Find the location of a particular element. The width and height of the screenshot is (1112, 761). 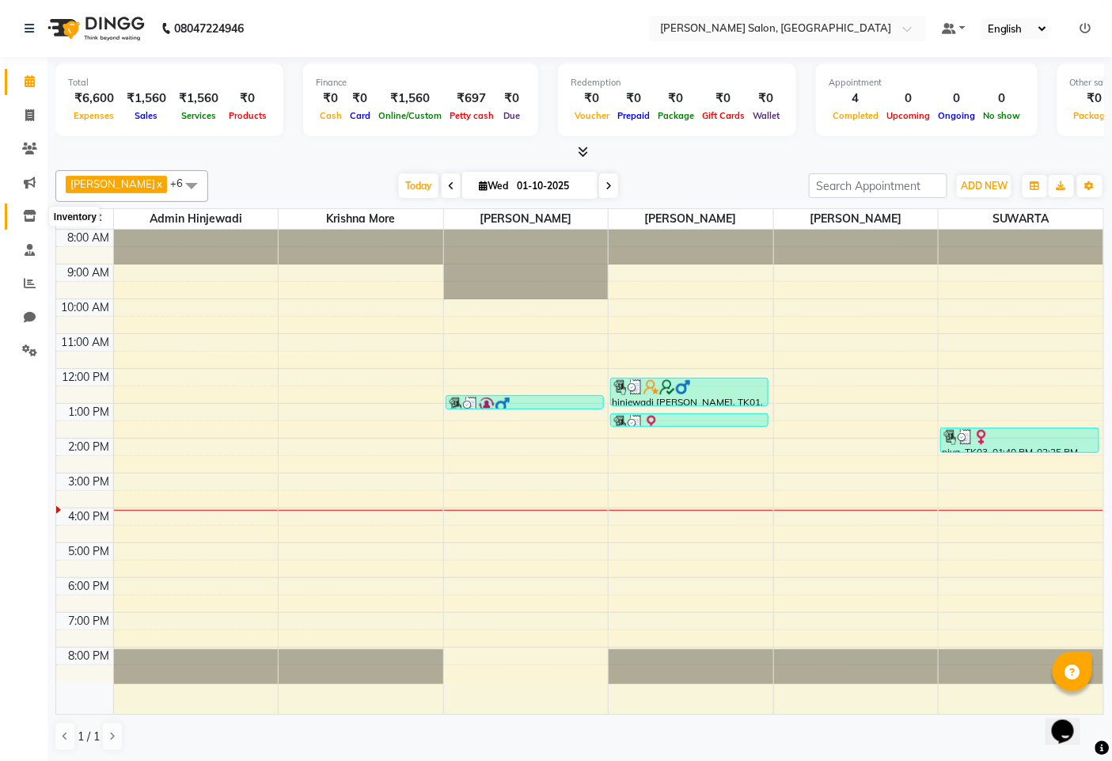

div: 9:00 AM is located at coordinates (89, 272).